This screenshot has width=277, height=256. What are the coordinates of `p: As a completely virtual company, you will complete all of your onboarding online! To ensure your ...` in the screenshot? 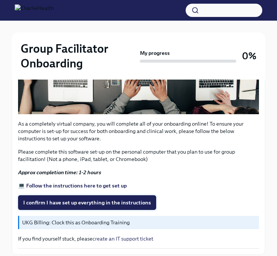 It's located at (138, 131).